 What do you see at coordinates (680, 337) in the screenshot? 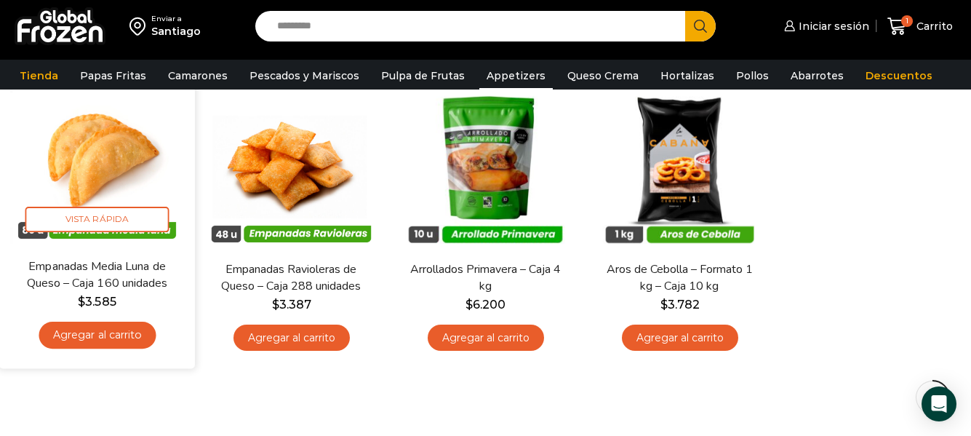
I see `a: Agregar al carrito: “Aros de Cebolla - Formato 1 kg - Caja 10 kg”` at bounding box center [680, 337].